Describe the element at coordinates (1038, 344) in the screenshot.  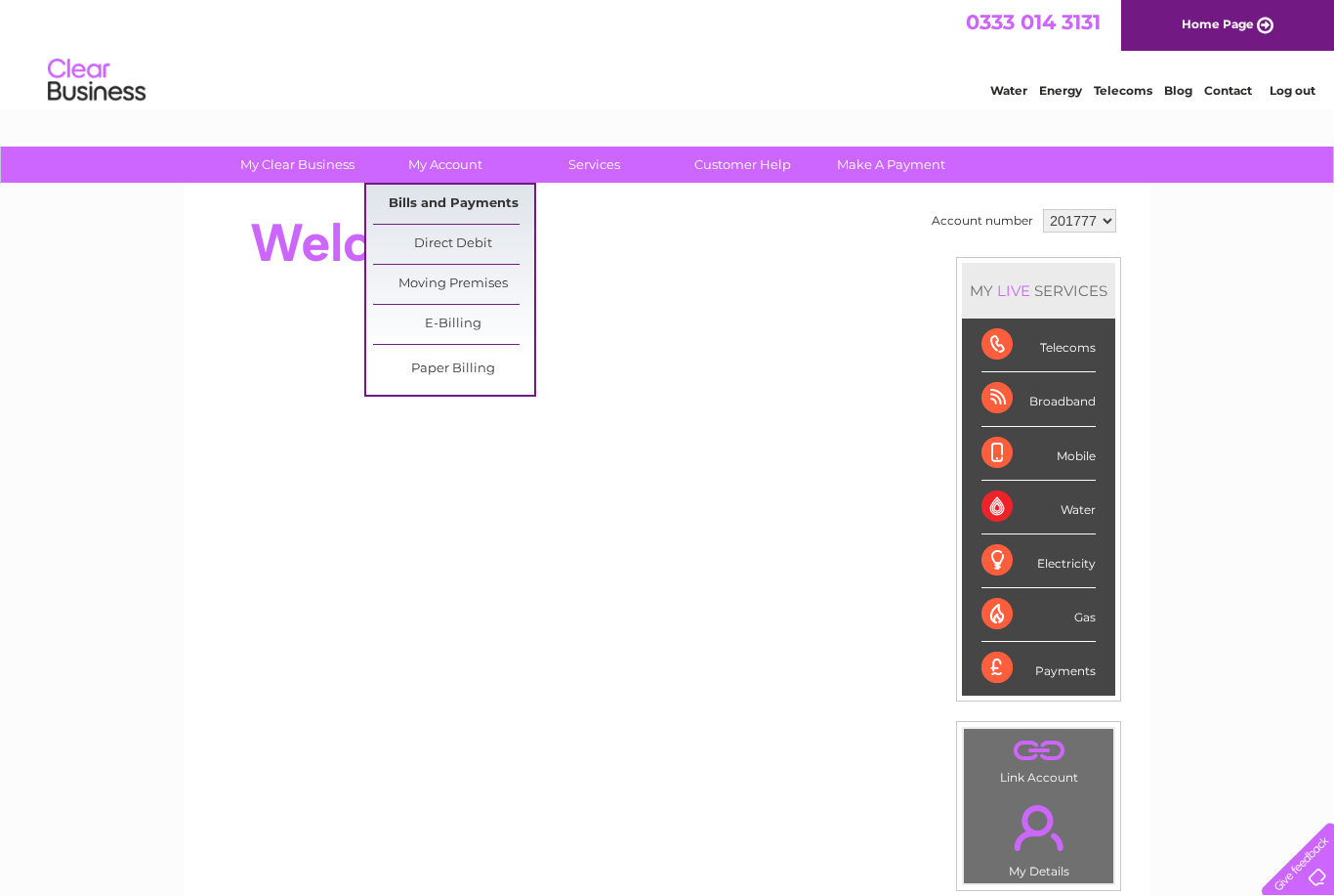
I see `div: Telecoms` at that location.